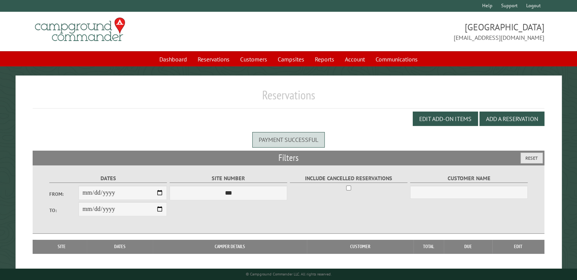 The height and width of the screenshot is (280, 577). What do you see at coordinates (468, 247) in the screenshot?
I see `th: Due` at bounding box center [468, 247].